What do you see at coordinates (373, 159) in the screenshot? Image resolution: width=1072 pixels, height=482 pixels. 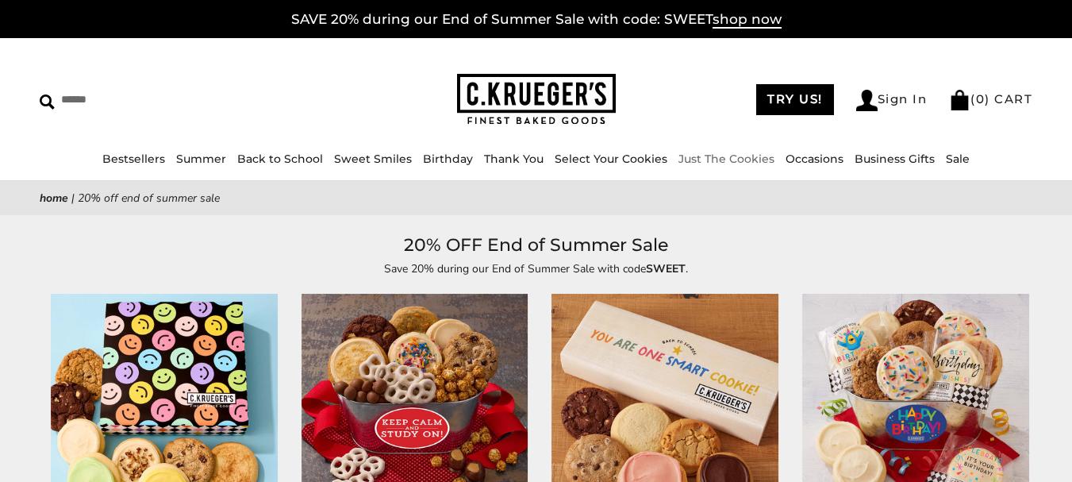 I see `a: Sweet Smiles` at bounding box center [373, 159].